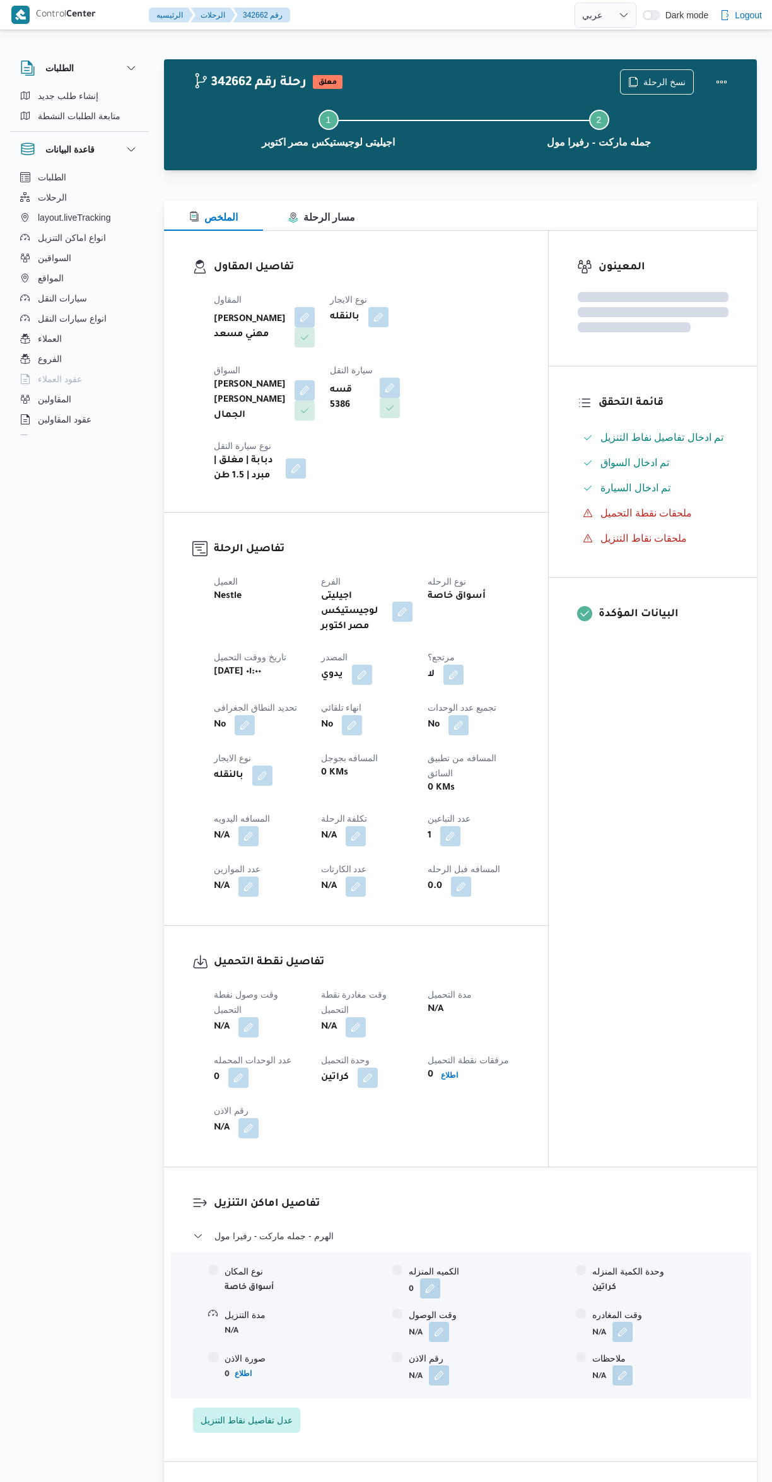 Image resolution: width=772 pixels, height=1482 pixels. What do you see at coordinates (366, 267) in the screenshot?
I see `h3: تفاصيل المقاول` at bounding box center [366, 267].